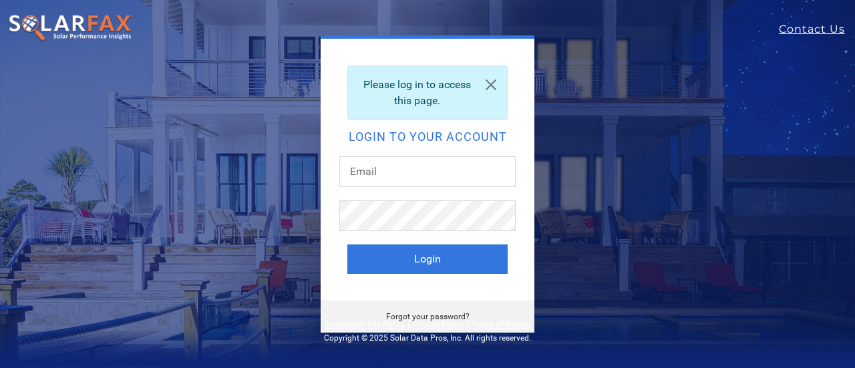  I want to click on a: Forgot your password?, so click(427, 317).